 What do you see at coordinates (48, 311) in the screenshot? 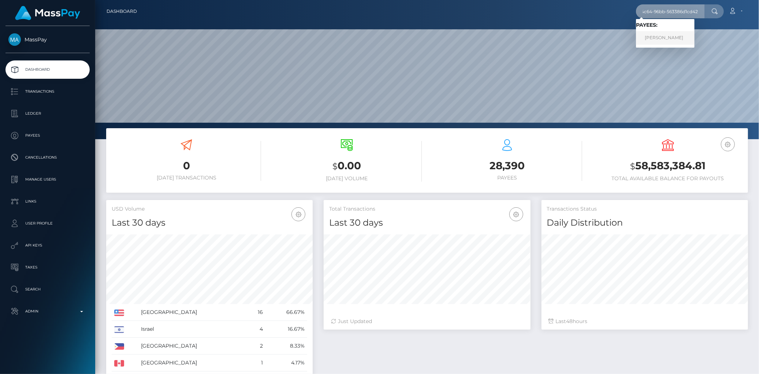
I see `p: Admin` at bounding box center [48, 311].